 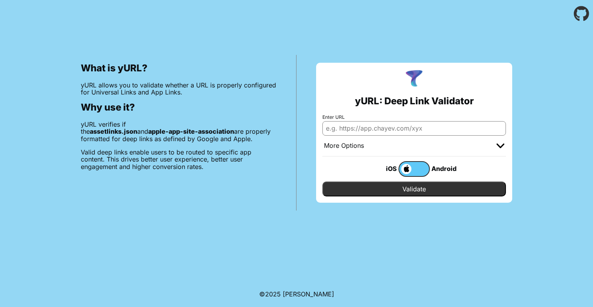 What do you see at coordinates (179, 68) in the screenshot?
I see `h2: What is yURL?` at bounding box center [179, 68].